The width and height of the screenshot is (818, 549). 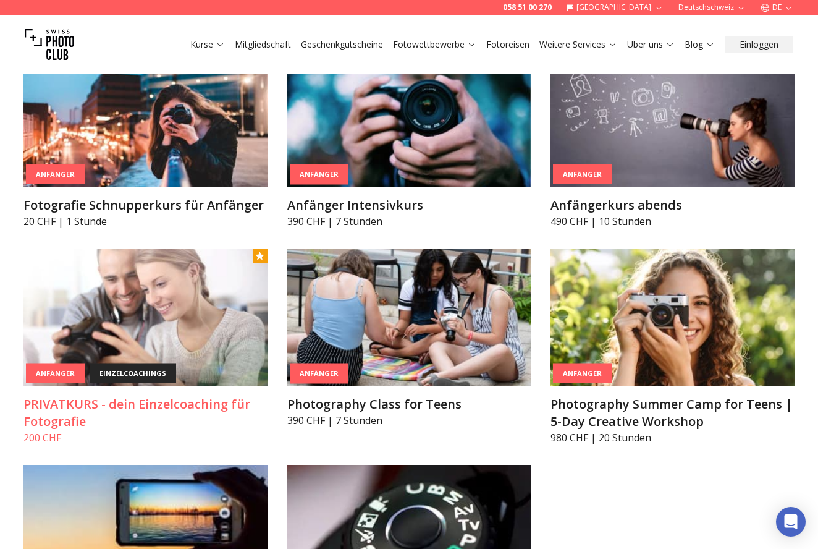 I want to click on img: Swiss photo club, so click(x=49, y=44).